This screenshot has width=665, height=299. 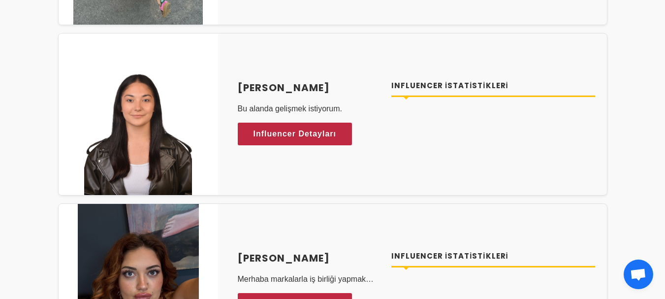 What do you see at coordinates (638, 274) in the screenshot?
I see `div: Açık sohbet` at bounding box center [638, 274].